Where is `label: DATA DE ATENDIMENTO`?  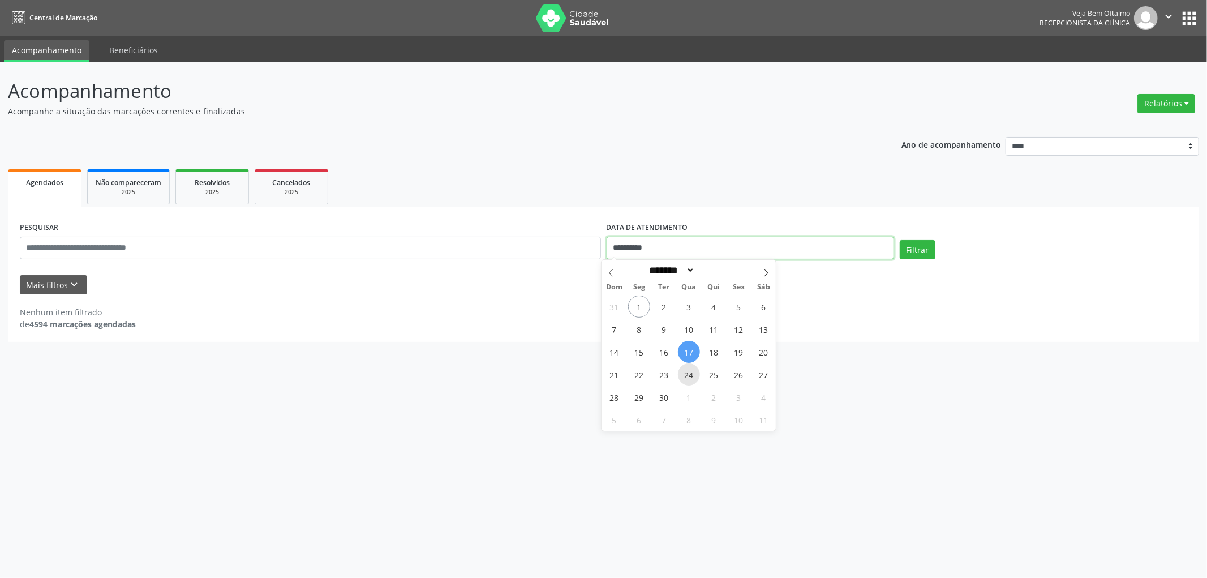
label: DATA DE ATENDIMENTO is located at coordinates (647, 227).